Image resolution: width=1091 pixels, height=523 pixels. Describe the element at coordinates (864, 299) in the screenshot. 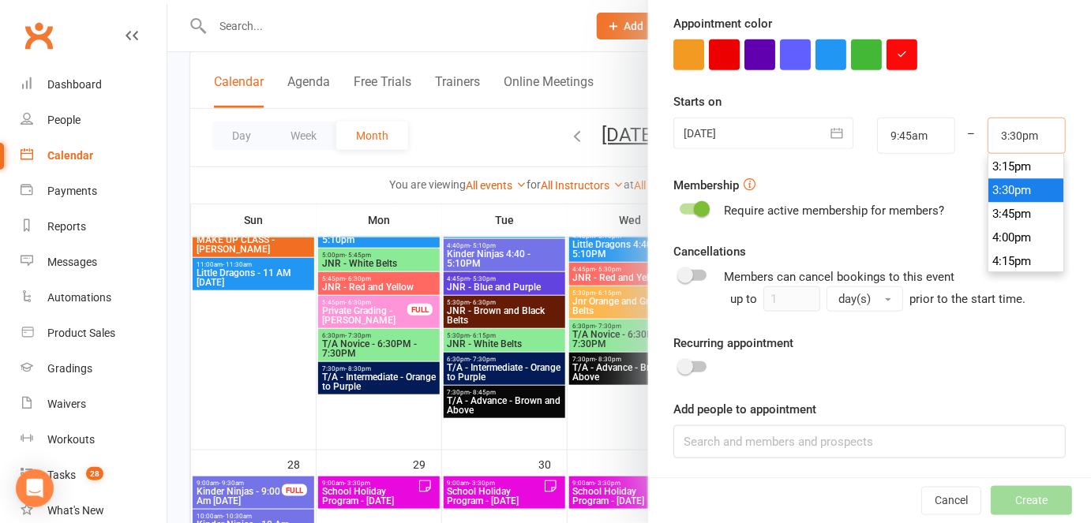

I see `button: day(s)` at that location.